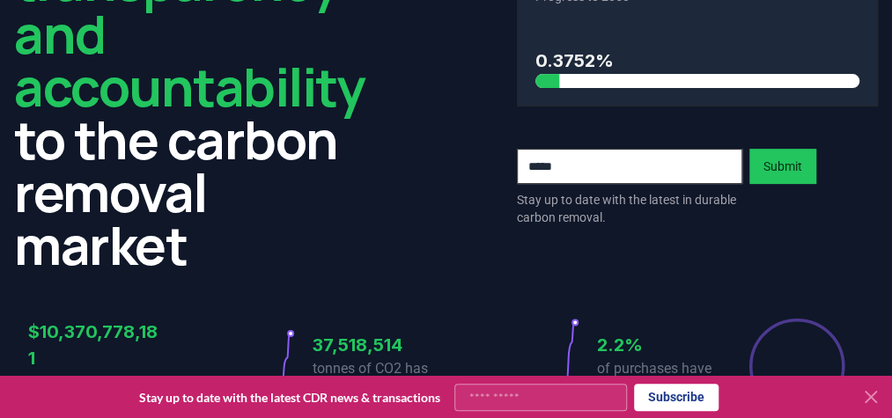 The height and width of the screenshot is (418, 892). What do you see at coordinates (629, 209) in the screenshot?
I see `p: Stay up to date with the latest in durable carbon removal.` at bounding box center [629, 209].